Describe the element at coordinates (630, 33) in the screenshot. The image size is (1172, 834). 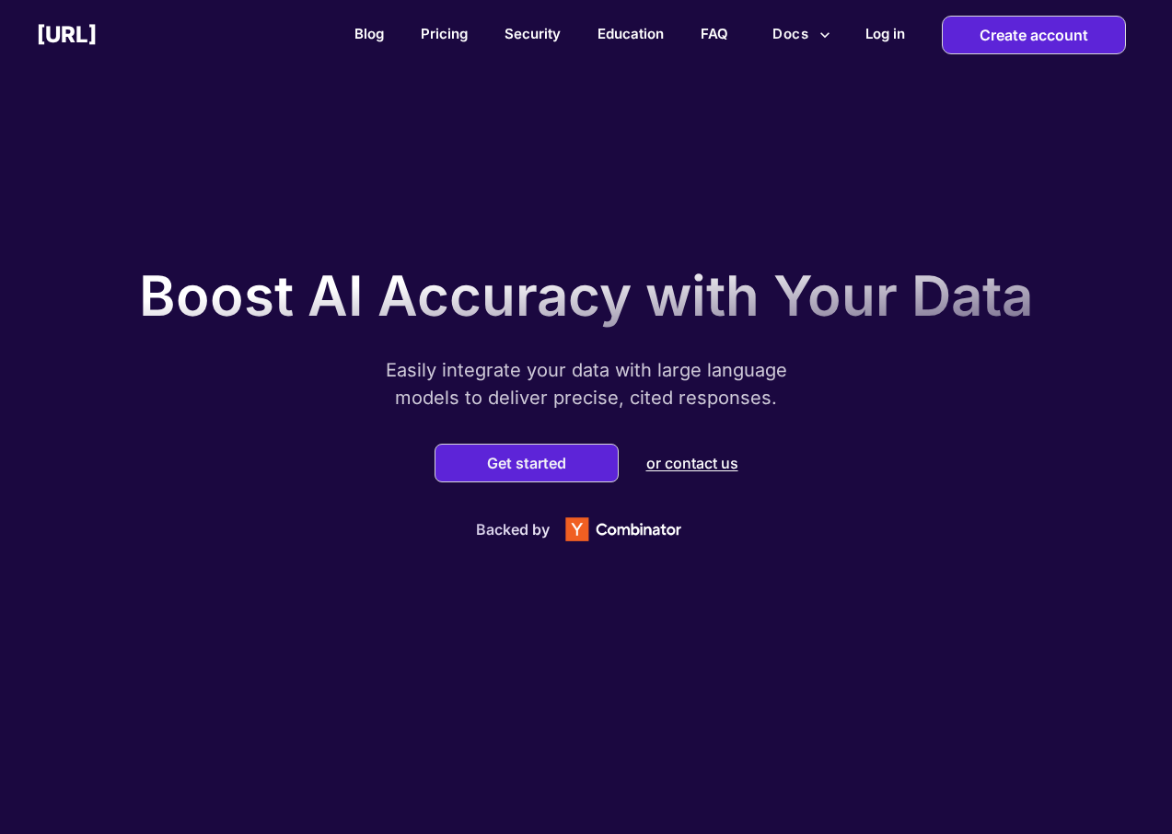
I see `a: Education` at that location.